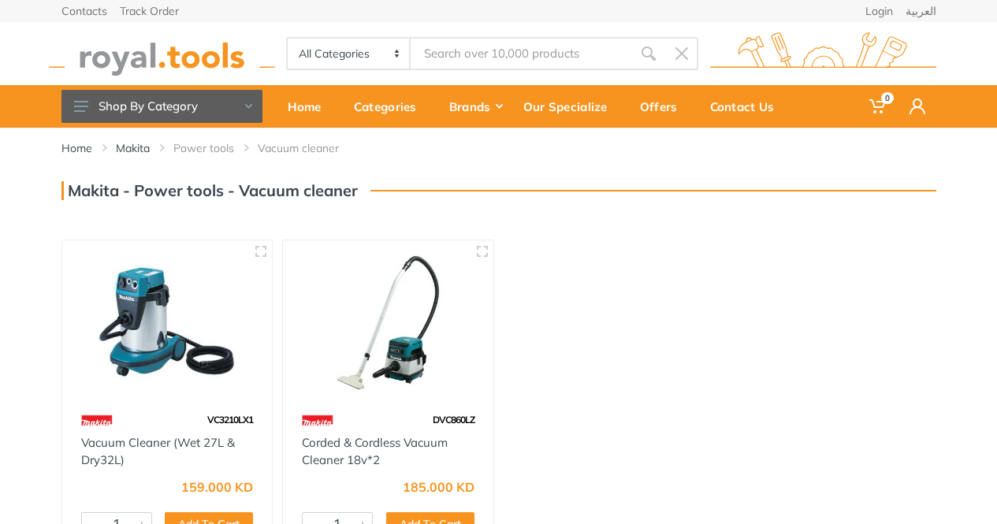 Image resolution: width=997 pixels, height=524 pixels. What do you see at coordinates (203, 148) in the screenshot?
I see `a: Power tools` at bounding box center [203, 148].